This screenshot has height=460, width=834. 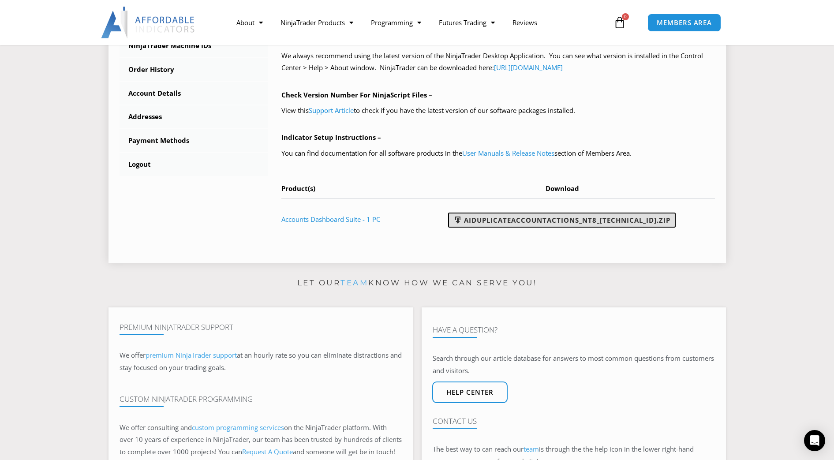 I want to click on a: User Manuals & Release Notes, so click(x=508, y=153).